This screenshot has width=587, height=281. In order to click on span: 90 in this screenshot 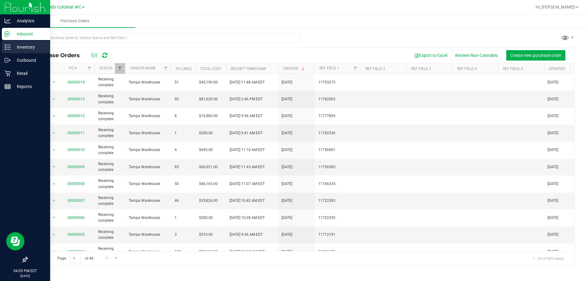, I will do `click(183, 99)`.